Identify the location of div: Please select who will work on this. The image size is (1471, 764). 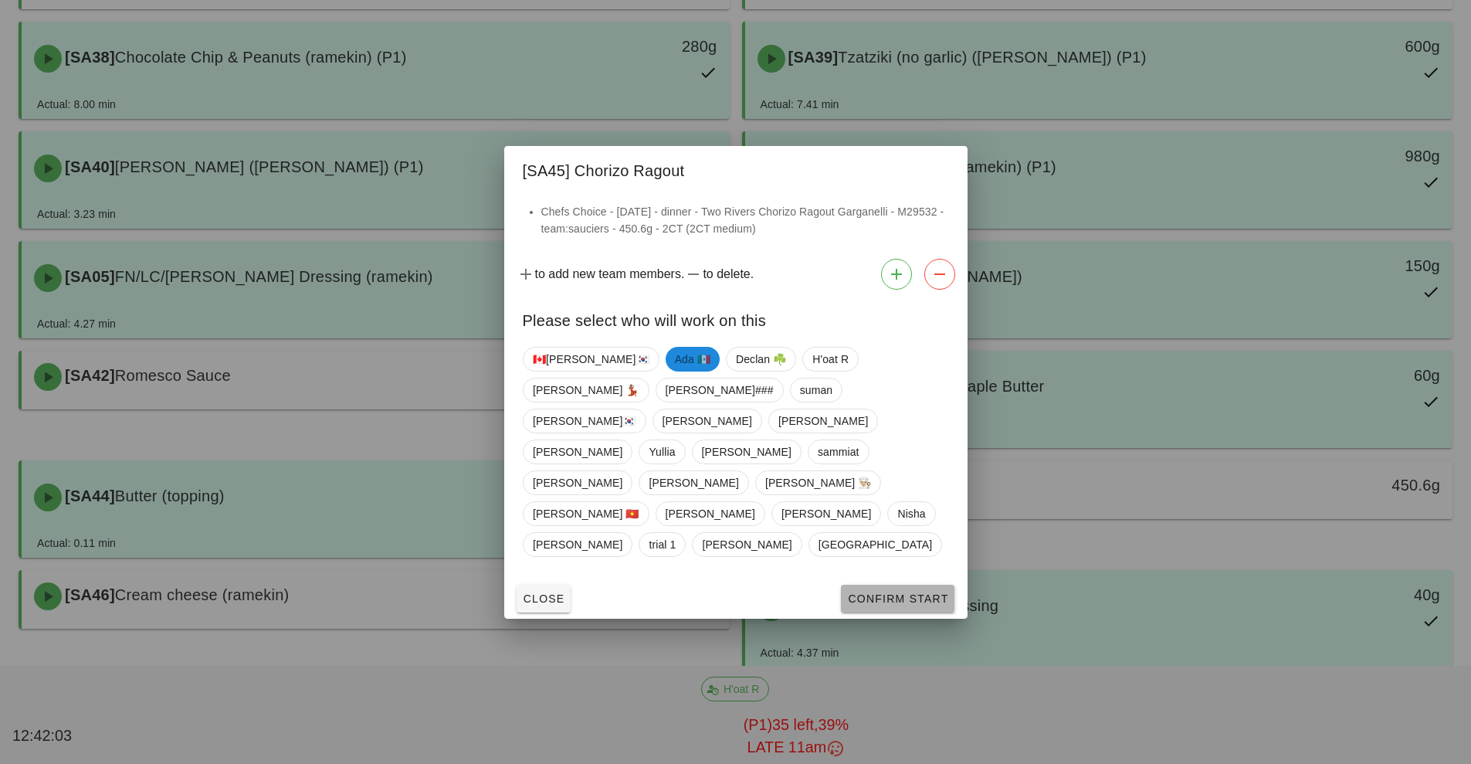
(736, 318).